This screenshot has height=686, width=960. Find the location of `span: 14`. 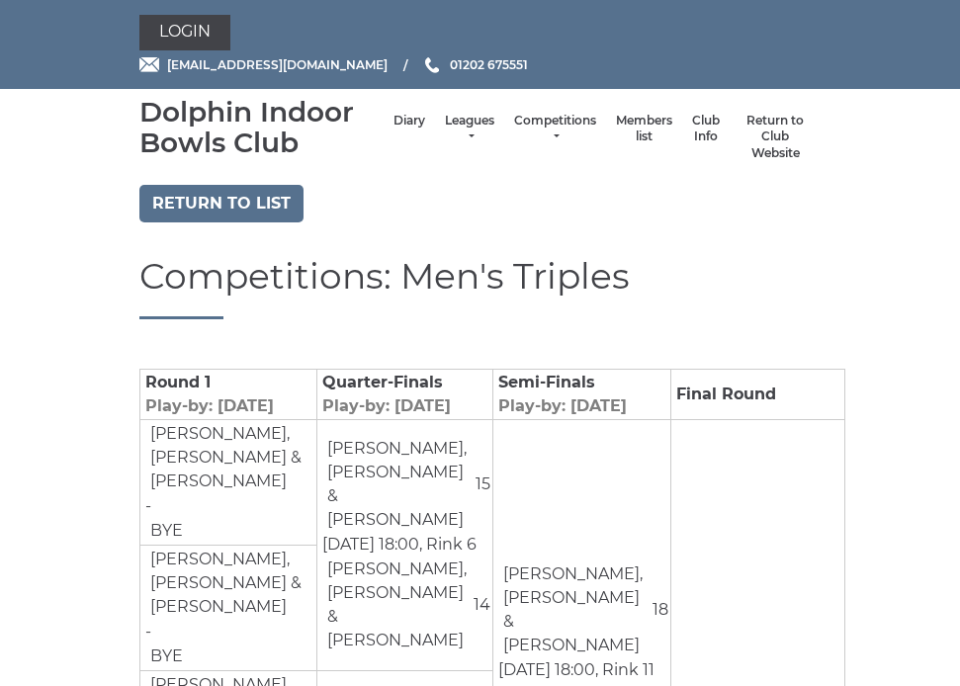

span: 14 is located at coordinates (482, 604).